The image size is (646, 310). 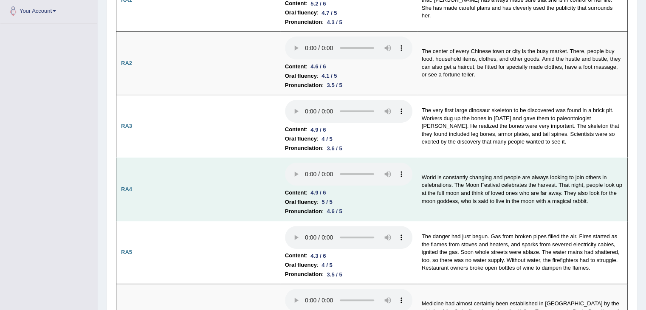 What do you see at coordinates (127, 63) in the screenshot?
I see `b: RA2` at bounding box center [127, 63].